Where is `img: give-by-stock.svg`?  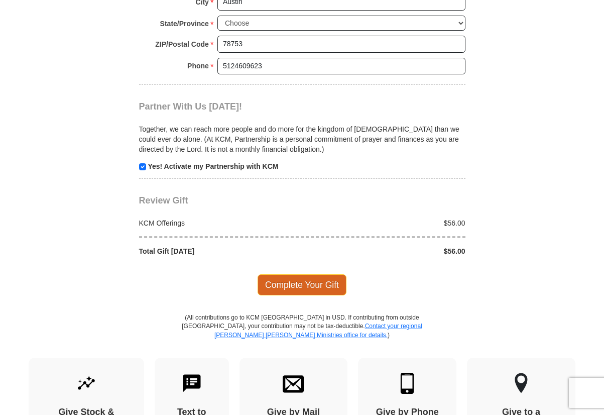
img: give-by-stock.svg is located at coordinates (86, 383).